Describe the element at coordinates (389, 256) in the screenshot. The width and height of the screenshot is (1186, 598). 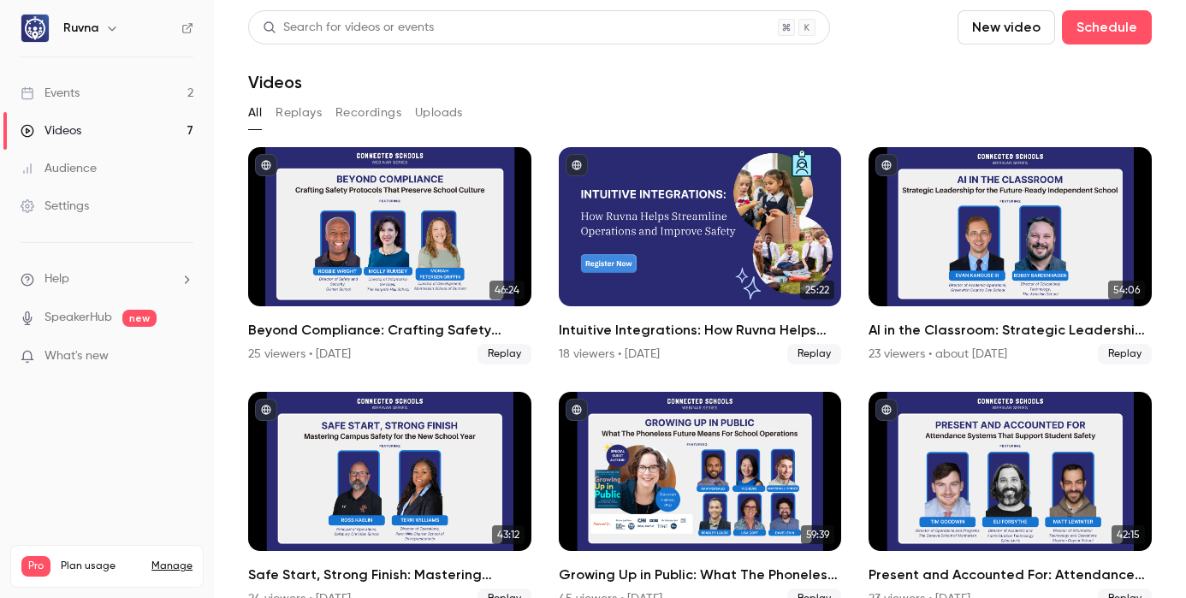
I see `li: Beyond Compliance: Crafting Safety Protocols That Preserve School Culture` at that location.